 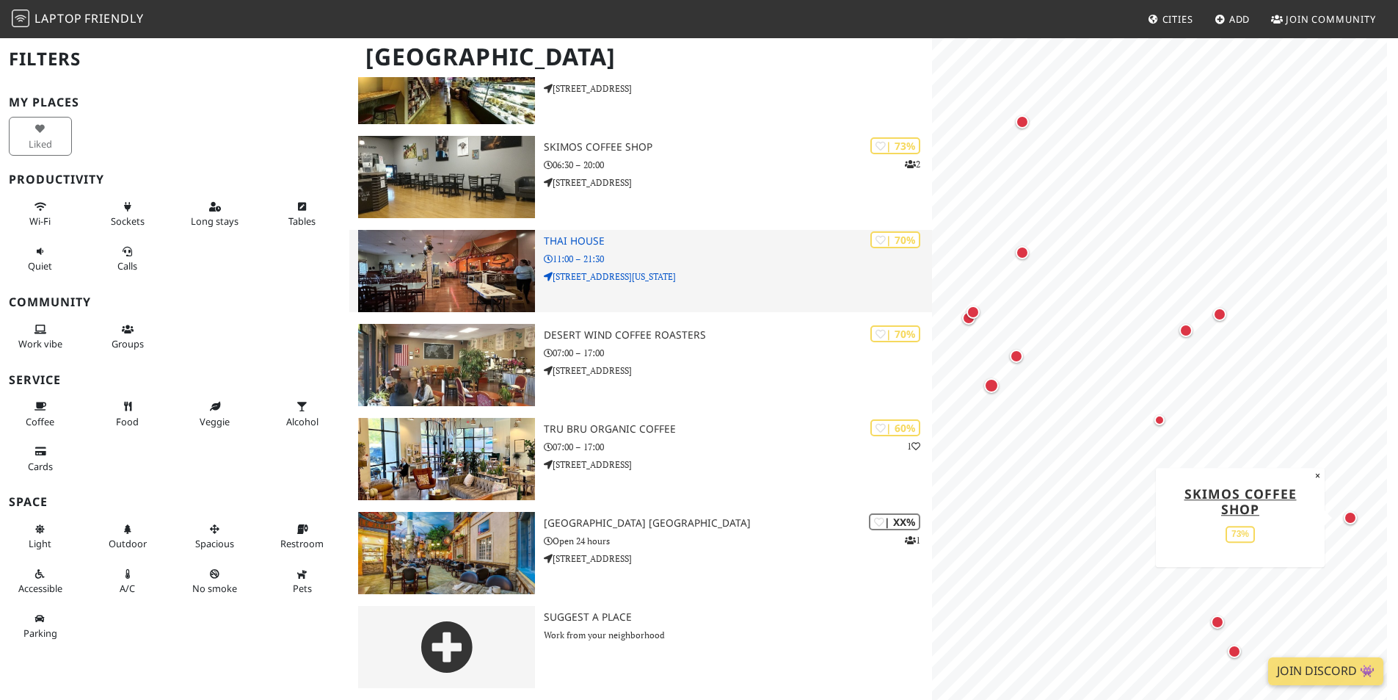 What do you see at coordinates (214, 588) in the screenshot?
I see `span: Smoke free` at bounding box center [214, 588].